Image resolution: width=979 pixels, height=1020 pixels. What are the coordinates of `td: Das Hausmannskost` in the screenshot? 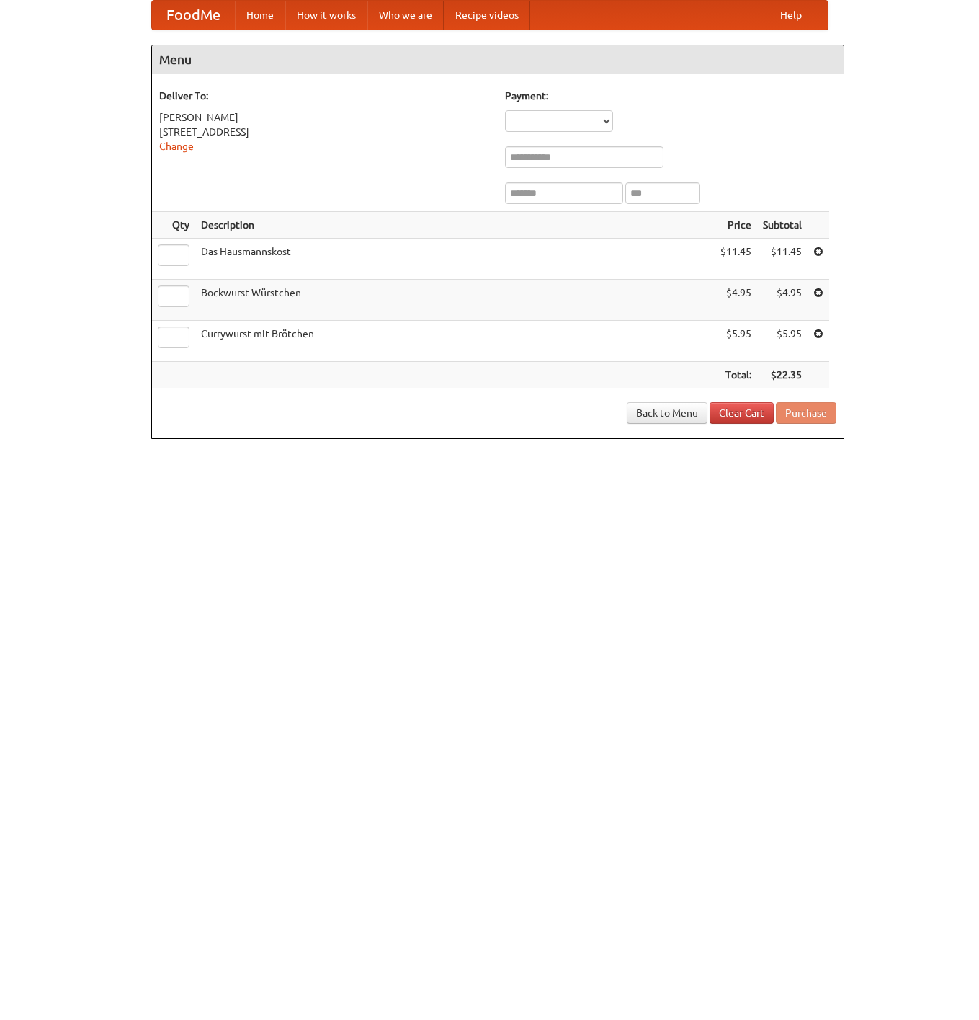 It's located at (455, 259).